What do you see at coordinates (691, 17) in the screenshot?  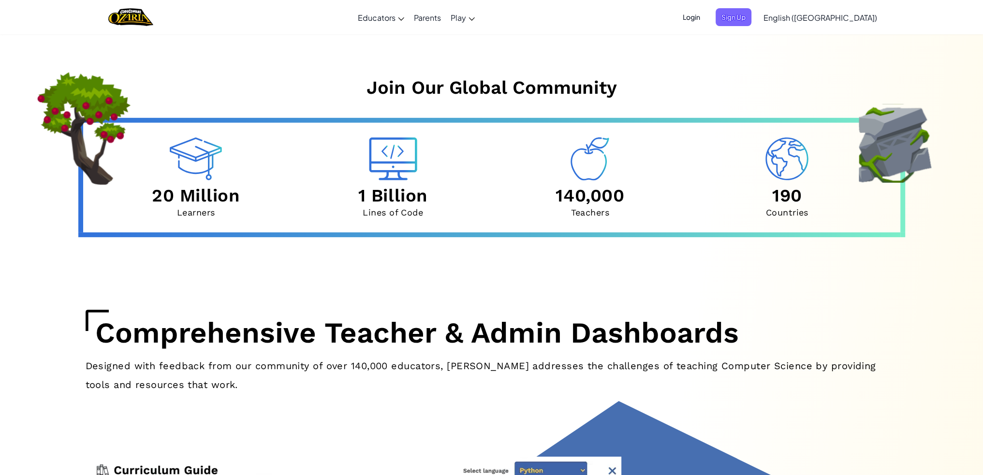 I see `span: Login` at bounding box center [691, 17].